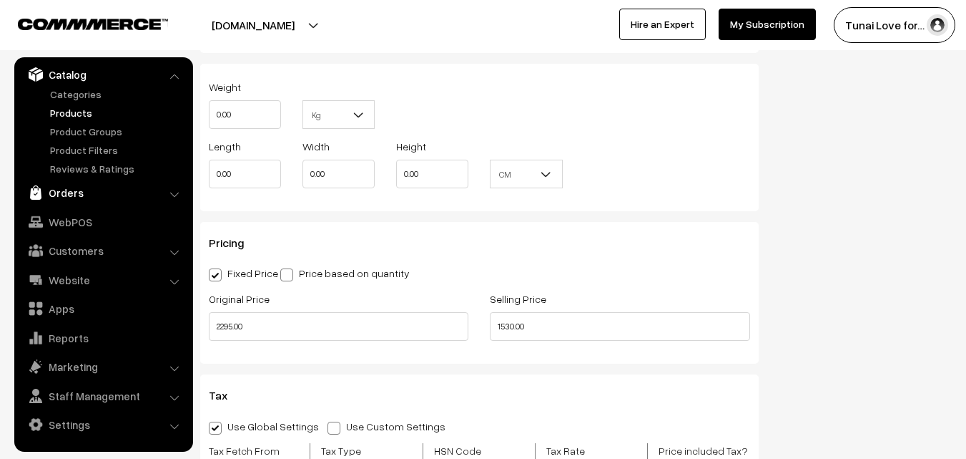 This screenshot has width=966, height=459. What do you see at coordinates (390, 426) in the screenshot?
I see `label: Use Custom Settings` at bounding box center [390, 426].